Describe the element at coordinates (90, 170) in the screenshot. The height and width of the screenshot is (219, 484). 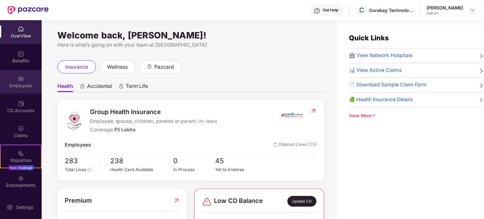
I see `span: info-circle` at that location.